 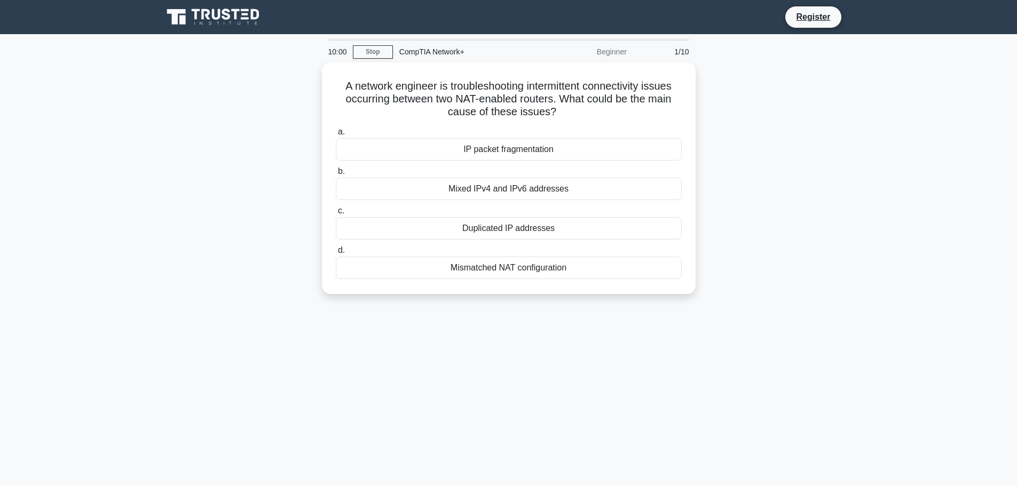 What do you see at coordinates (813, 17) in the screenshot?
I see `a: Register` at bounding box center [813, 17].